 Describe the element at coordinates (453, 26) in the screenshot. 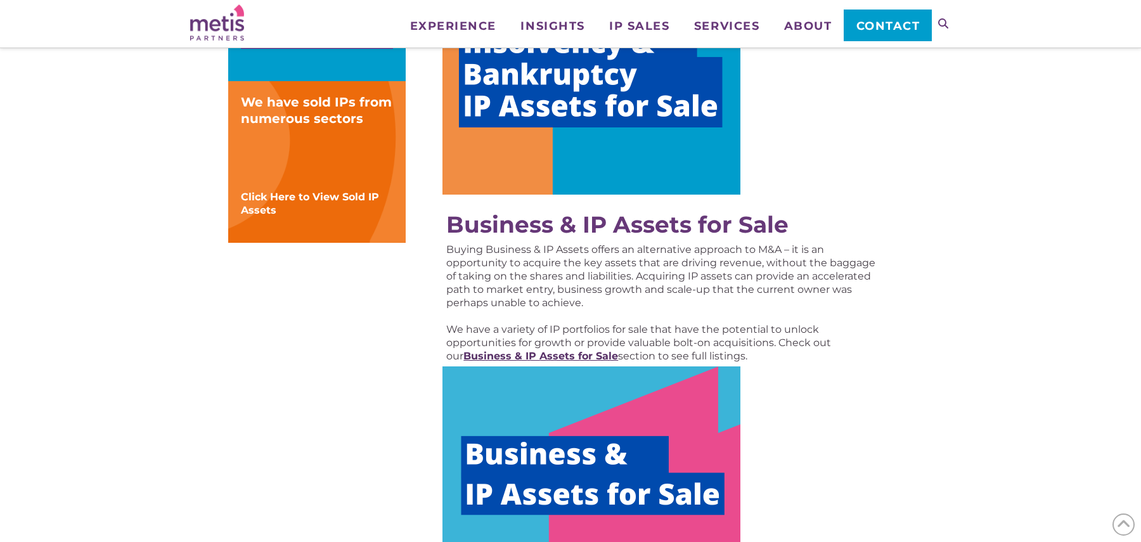

I see `span: Experience` at that location.